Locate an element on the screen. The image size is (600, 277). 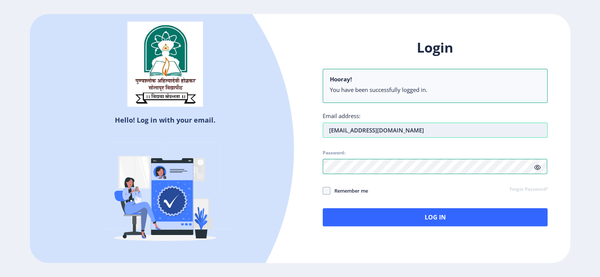
li: You have been successfully logged in. is located at coordinates (435, 90).